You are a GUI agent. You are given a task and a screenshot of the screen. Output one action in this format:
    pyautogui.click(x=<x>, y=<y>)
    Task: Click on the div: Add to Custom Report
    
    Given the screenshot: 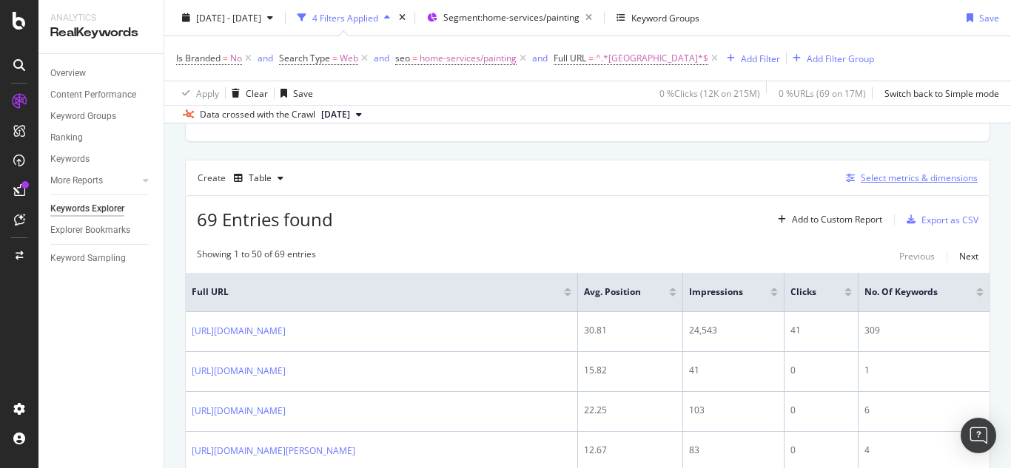 What is the action you would take?
    pyautogui.click(x=837, y=220)
    